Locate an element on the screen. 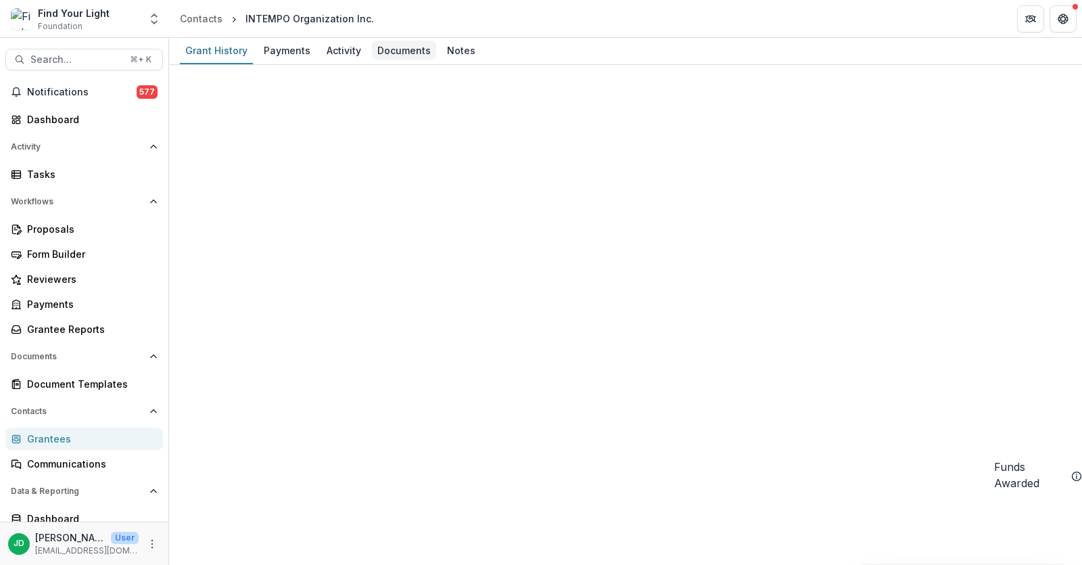 This screenshot has width=1082, height=565. a: Tasks is located at coordinates (84, 174).